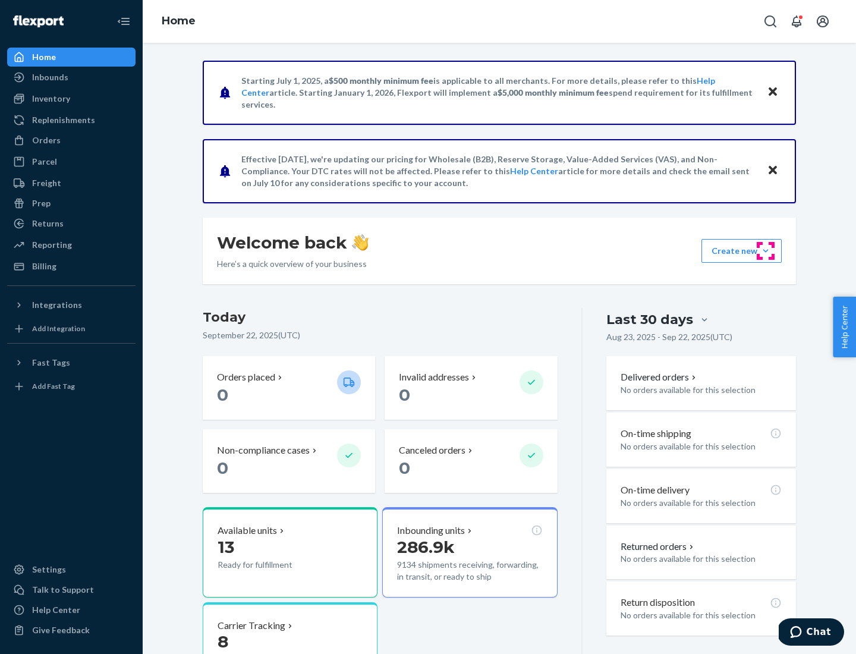  Describe the element at coordinates (46, 140) in the screenshot. I see `div: Orders` at that location.